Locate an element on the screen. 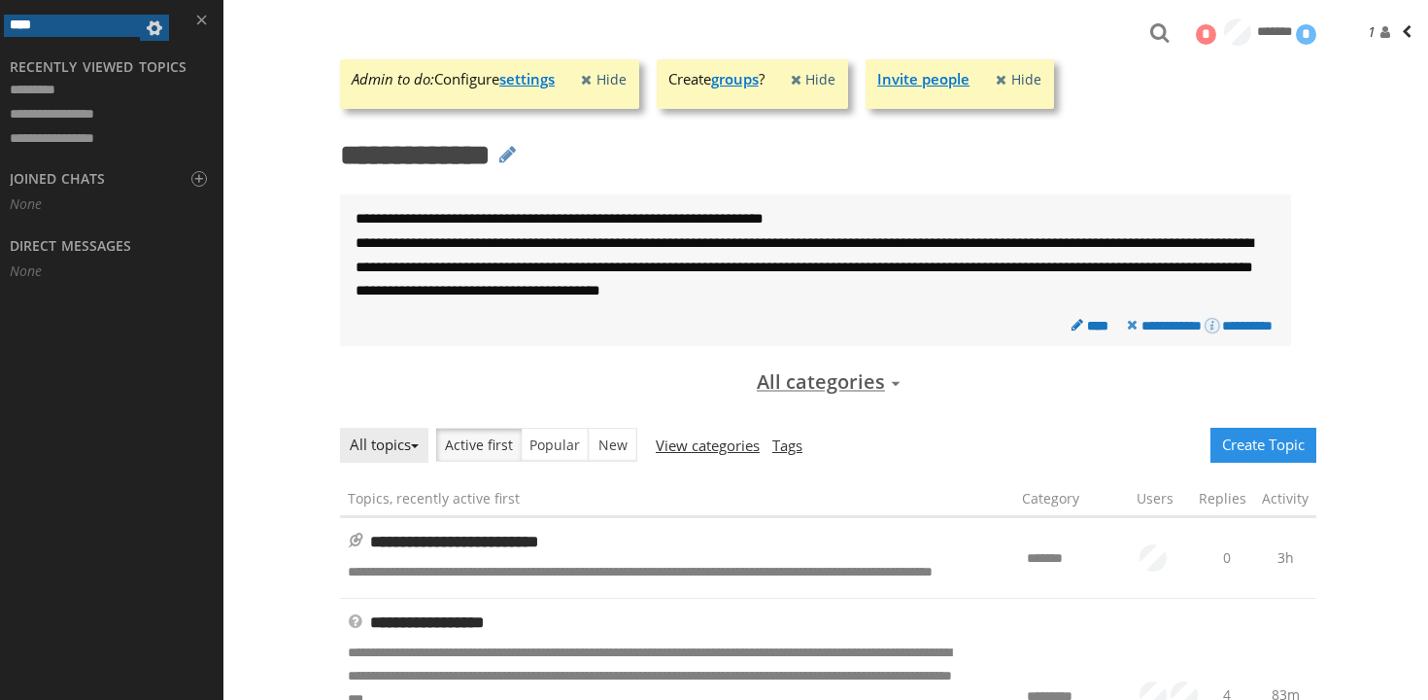  td: Created on 2025-08-25 14:37:18.049Z is located at coordinates (1285, 557).